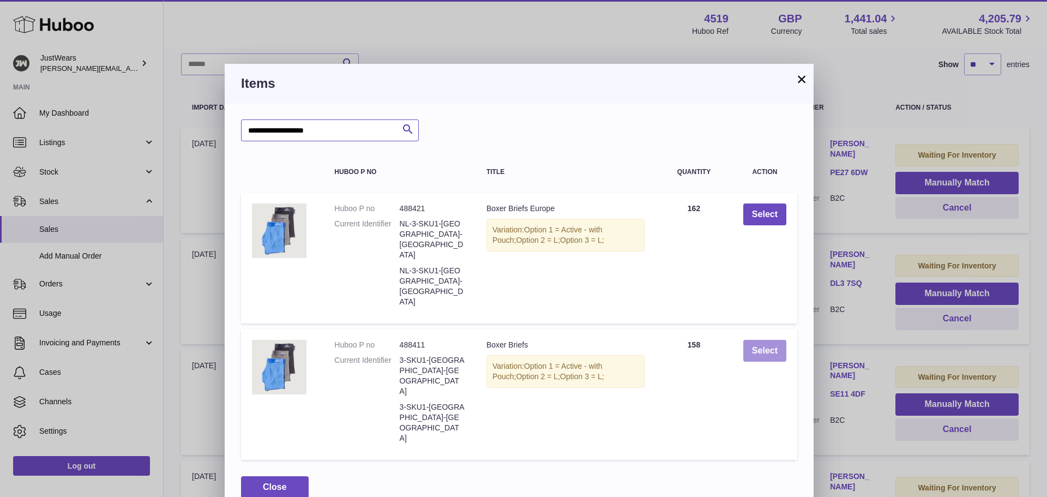 The height and width of the screenshot is (497, 1047). I want to click on dd: 488411, so click(432, 345).